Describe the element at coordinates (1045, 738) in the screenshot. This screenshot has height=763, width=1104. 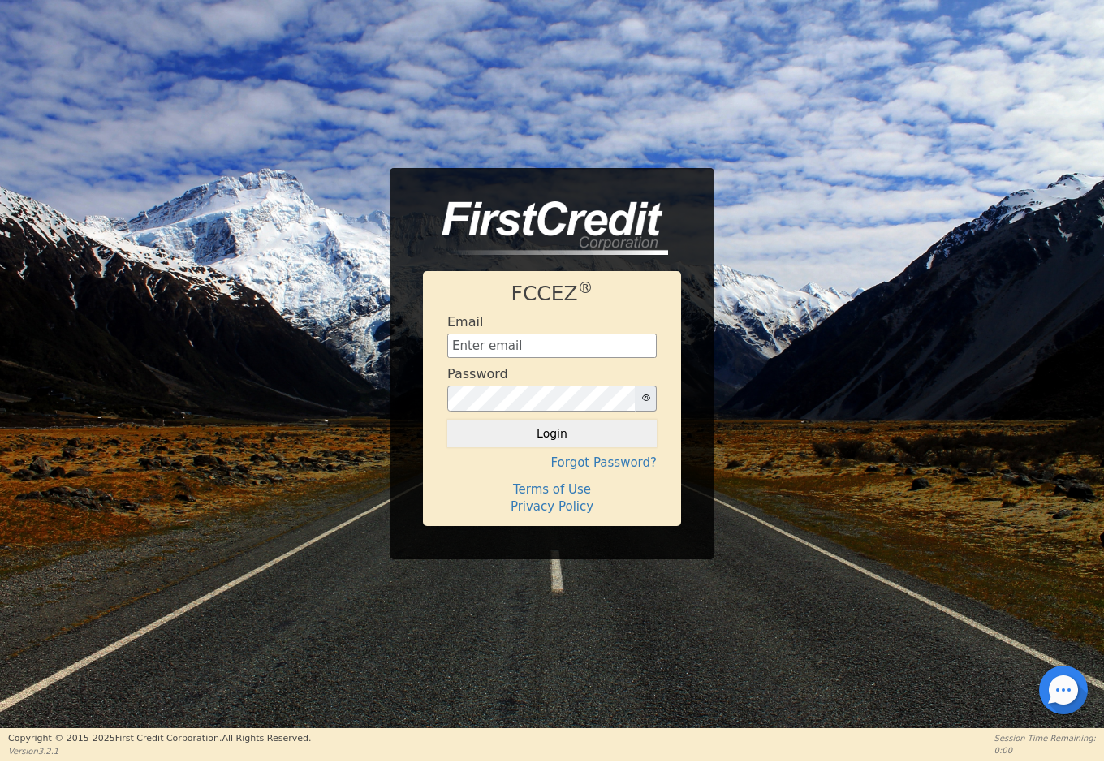
I see `p: Session Time Remaining:` at that location.